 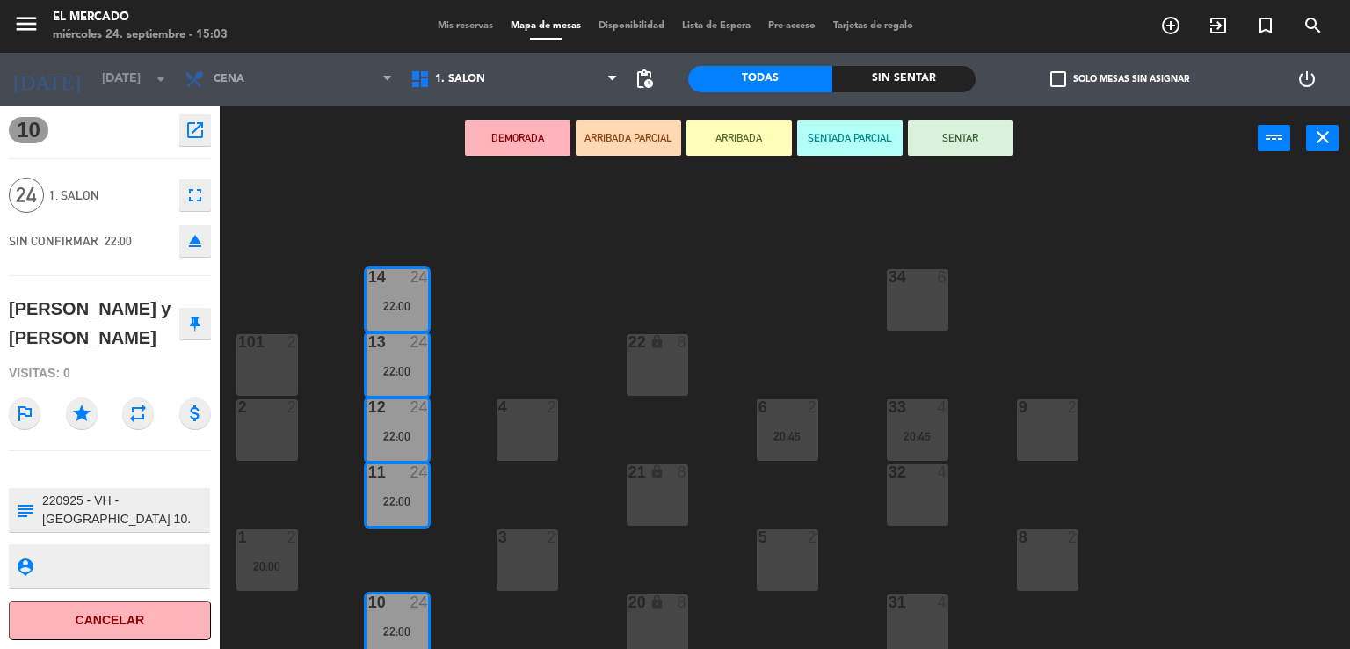 What do you see at coordinates (499, 537) in the screenshot?
I see `div: 3` at bounding box center [499, 537].